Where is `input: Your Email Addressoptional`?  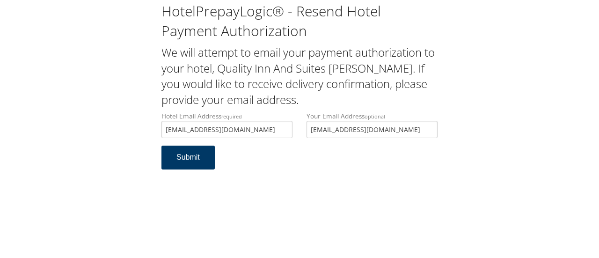 input: Your Email Addressoptional is located at coordinates (372, 129).